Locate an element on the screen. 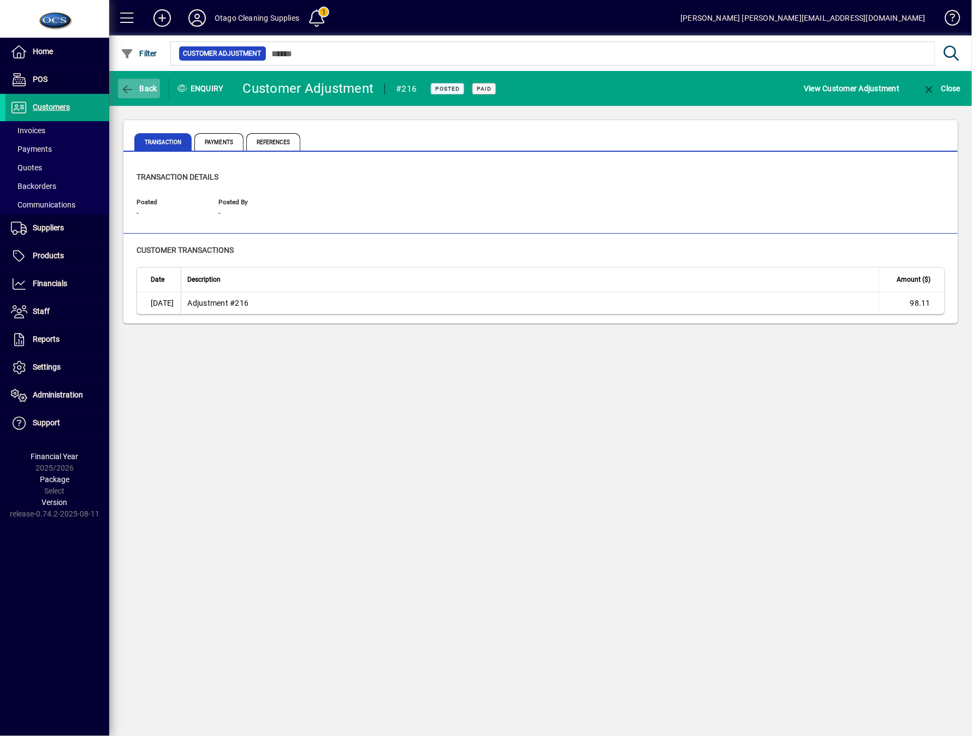 The image size is (972, 736). span: Transaction is located at coordinates (163, 142).